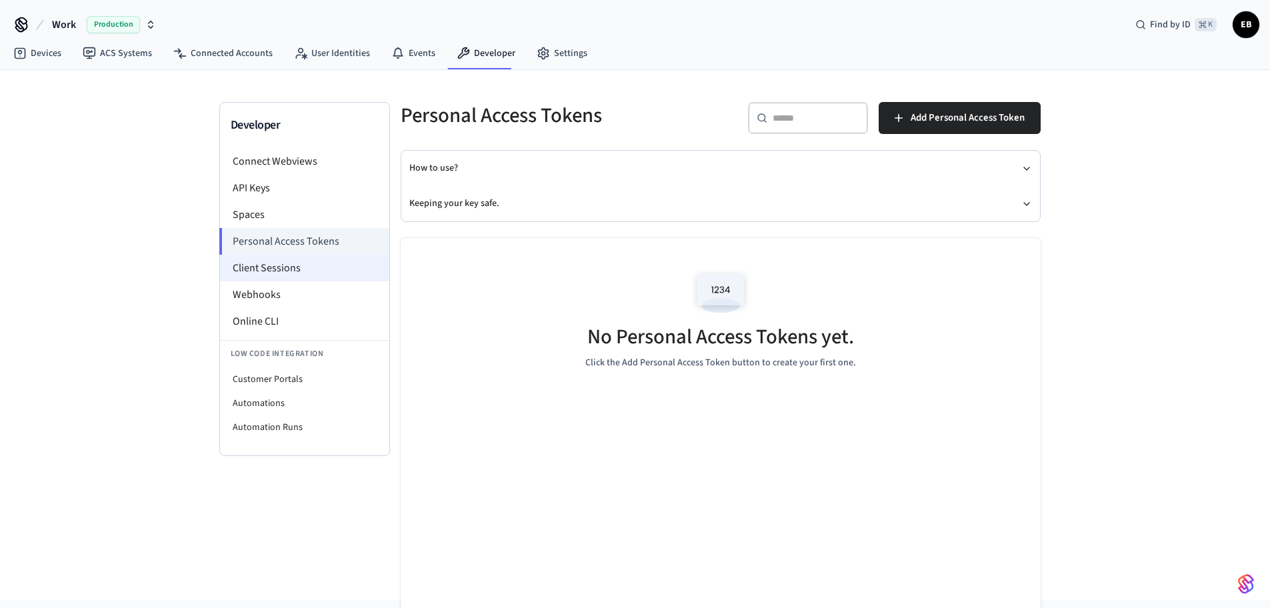  I want to click on li: Customer Portals, so click(305, 379).